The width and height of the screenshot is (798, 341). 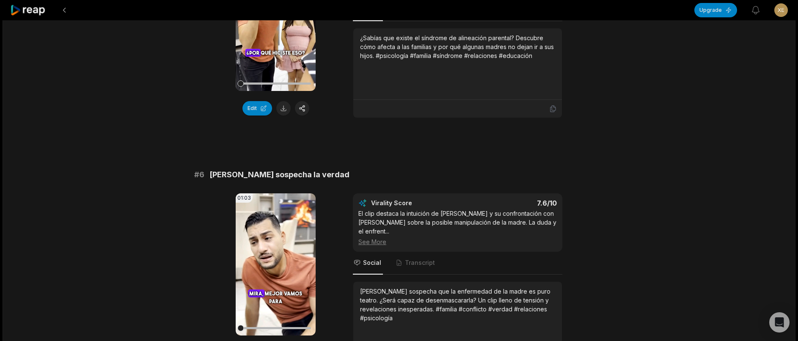 I want to click on div: Open Intercom Messenger, so click(x=780, y=323).